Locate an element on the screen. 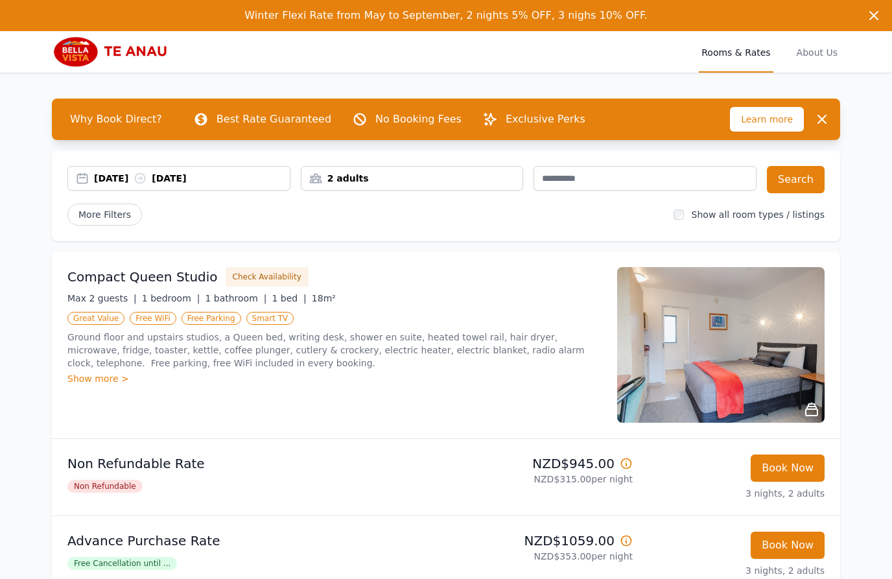  span: Max 2 guests | is located at coordinates (102, 298).